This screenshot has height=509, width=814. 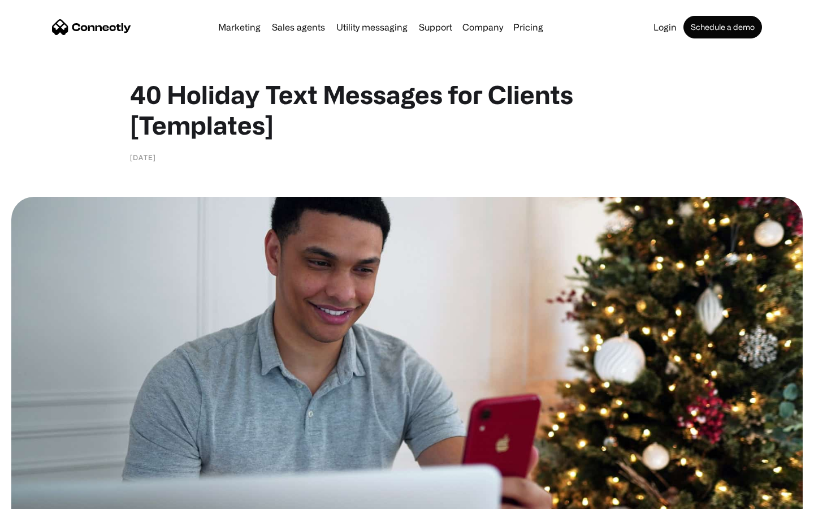 What do you see at coordinates (528, 27) in the screenshot?
I see `a: Pricing` at bounding box center [528, 27].